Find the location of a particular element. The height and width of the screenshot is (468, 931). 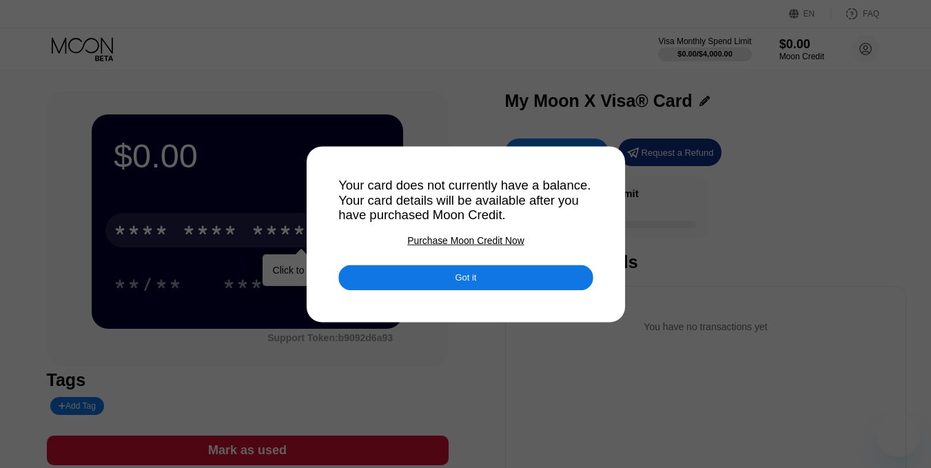

div: Purchase Moon Credit Now is located at coordinates (466, 240).